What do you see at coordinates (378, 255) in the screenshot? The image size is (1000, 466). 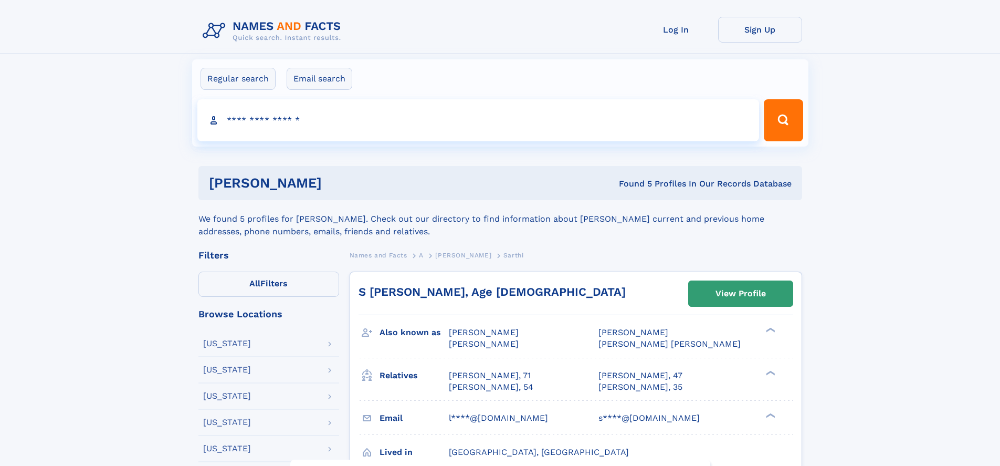 I see `a: Names and Facts` at bounding box center [378, 255].